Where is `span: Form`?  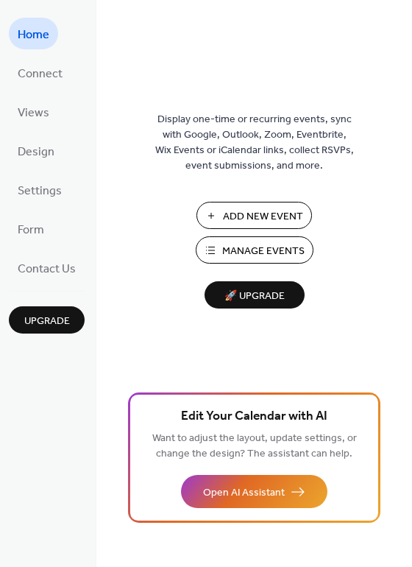
span: Form is located at coordinates (31, 230).